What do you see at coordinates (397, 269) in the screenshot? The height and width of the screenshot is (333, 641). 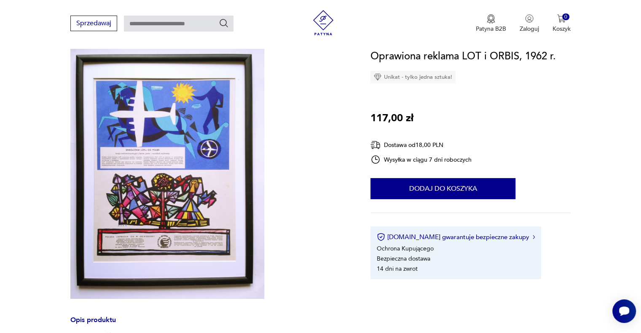 I see `li: 14 dni na zwrot` at bounding box center [397, 269].